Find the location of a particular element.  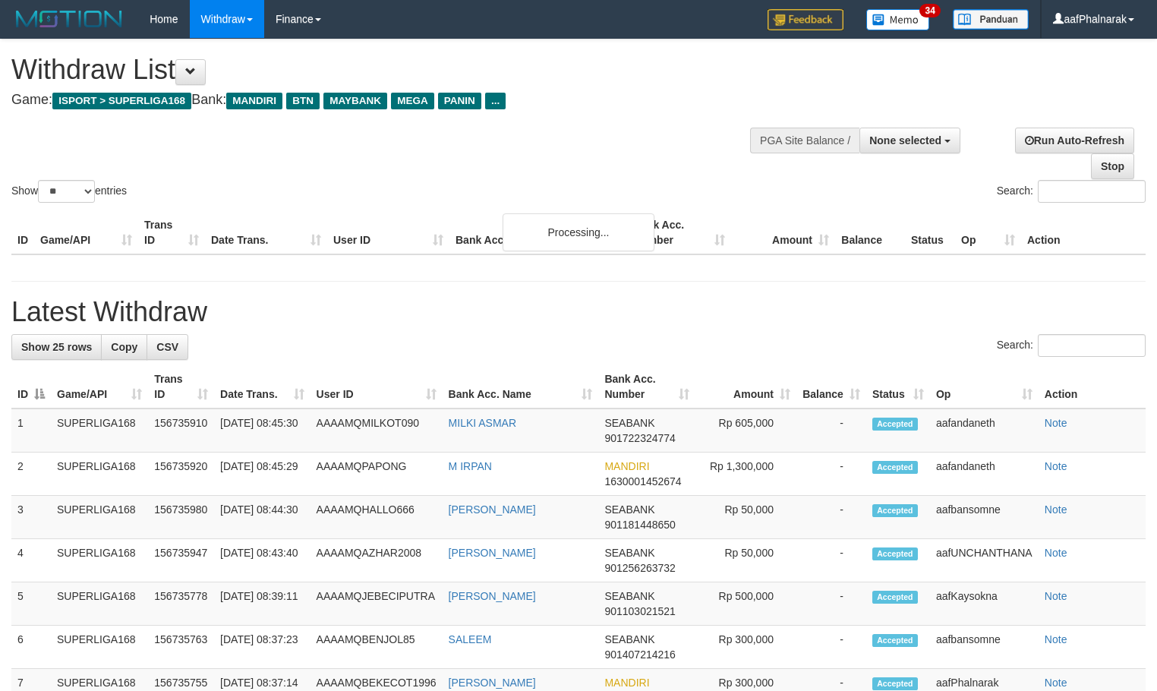

th: Balance is located at coordinates (870, 232).